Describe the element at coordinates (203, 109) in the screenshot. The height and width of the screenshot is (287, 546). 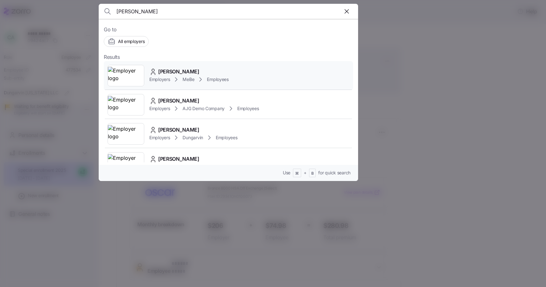
I see `span: AJG Demo Company` at that location.